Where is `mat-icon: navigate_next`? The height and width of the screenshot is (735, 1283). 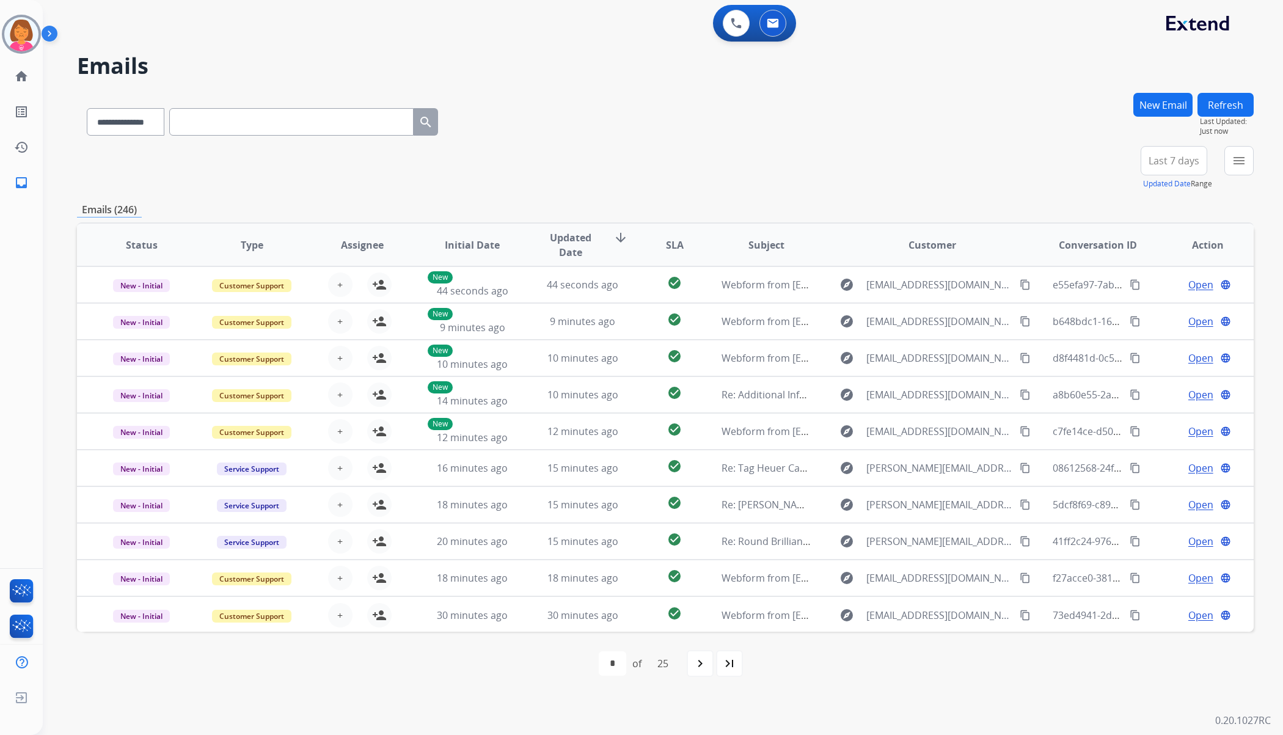
mat-icon: navigate_next is located at coordinates (700, 664).